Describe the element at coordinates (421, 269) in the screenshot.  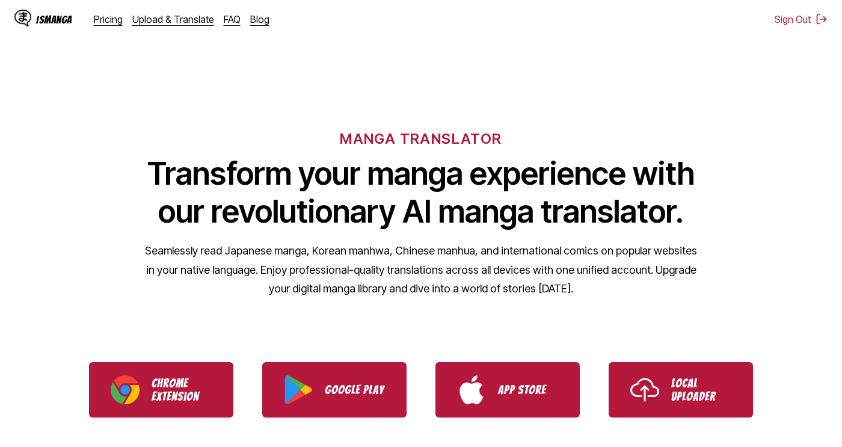
I see `p: Seamlessly read Japanese manga, Korean manhwa, Chinese manhua, and international comics on popula...` at that location.